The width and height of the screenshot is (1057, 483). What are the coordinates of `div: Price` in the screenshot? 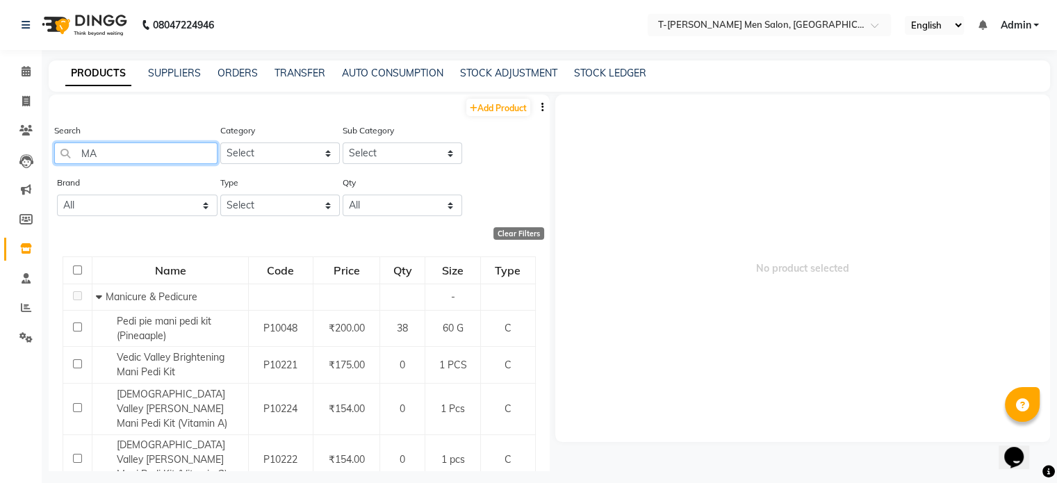 It's located at (347, 270).